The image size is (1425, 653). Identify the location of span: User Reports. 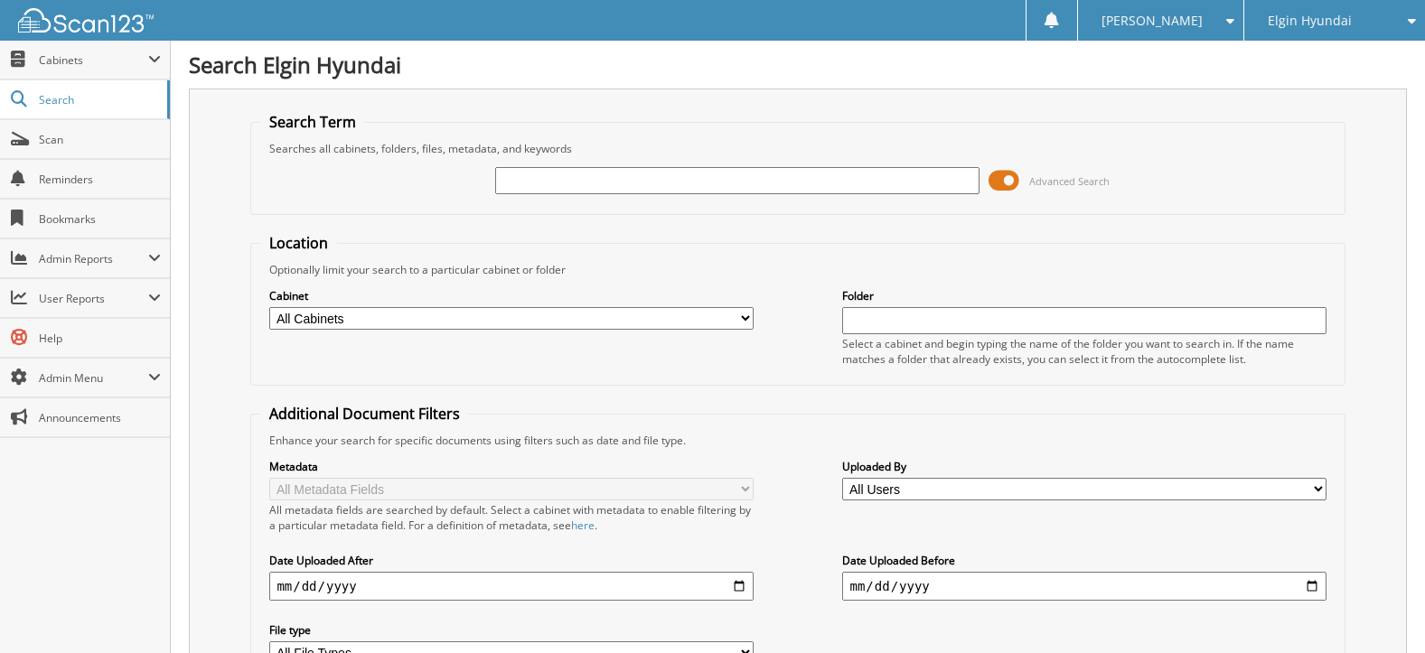
(93, 298).